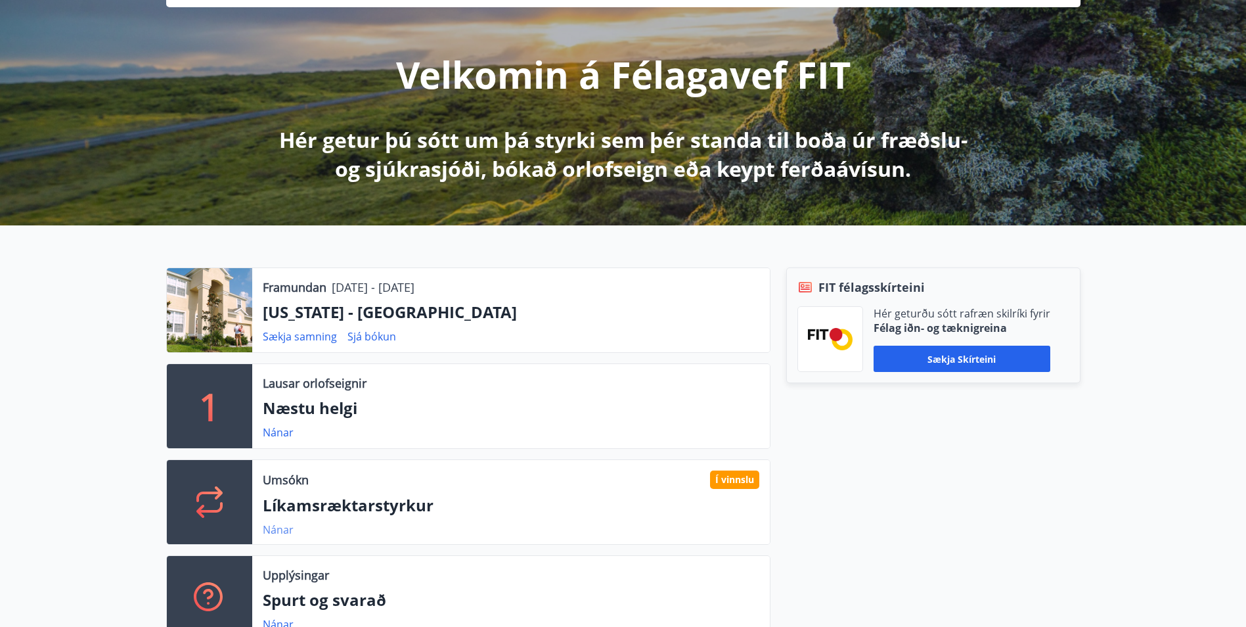  Describe the element at coordinates (286, 480) in the screenshot. I see `p: Umsókn` at that location.